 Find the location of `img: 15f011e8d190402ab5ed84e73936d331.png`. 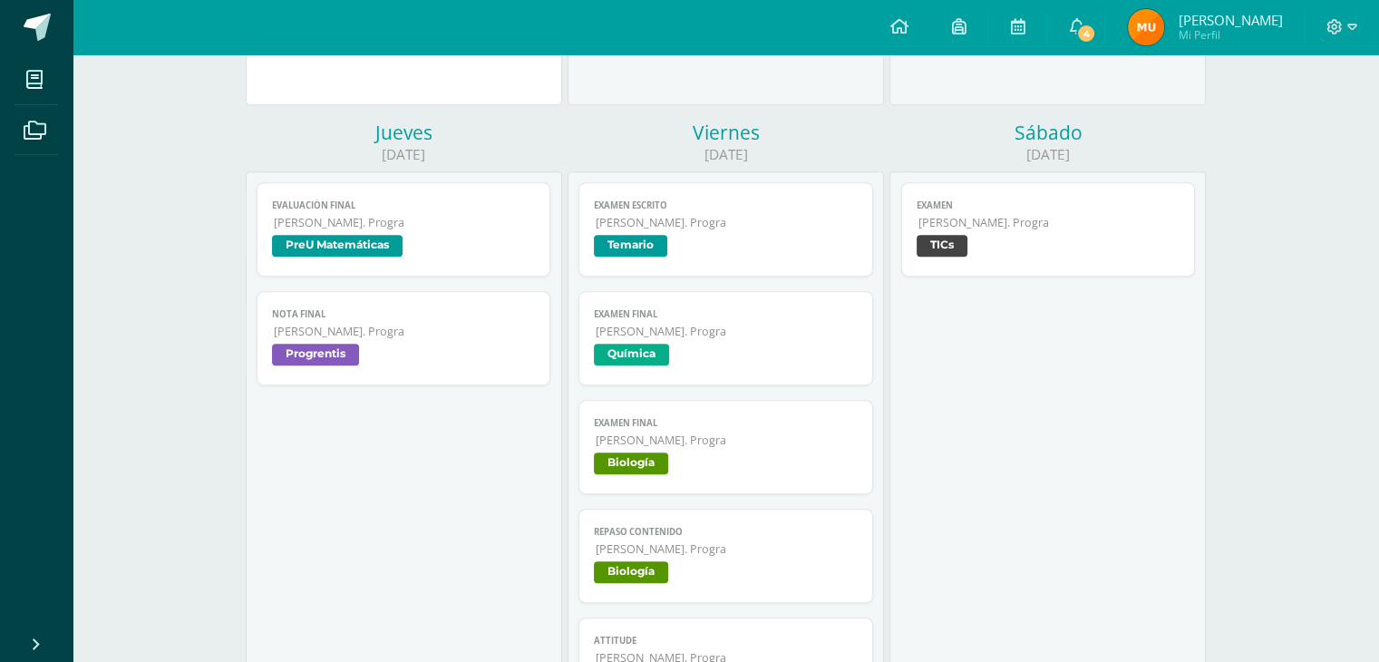

img: 15f011e8d190402ab5ed84e73936d331.png is located at coordinates (1146, 27).